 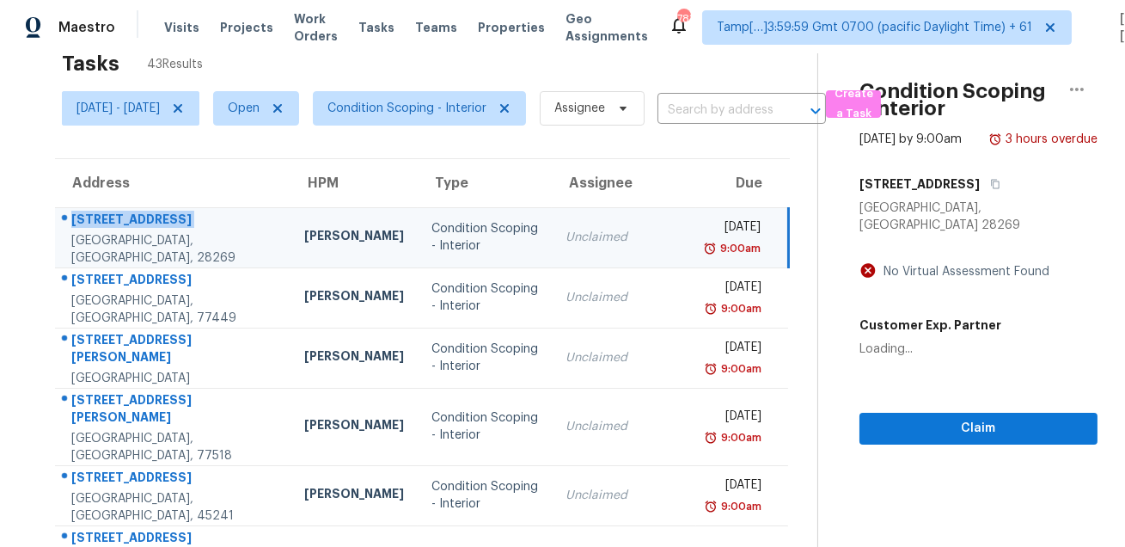 What do you see at coordinates (868, 270) in the screenshot?
I see `img: Artifact Not Present Icon` at bounding box center [868, 270].